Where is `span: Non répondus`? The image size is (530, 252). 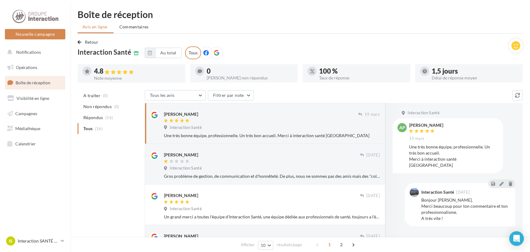 span: Non répondus is located at coordinates (97, 107).